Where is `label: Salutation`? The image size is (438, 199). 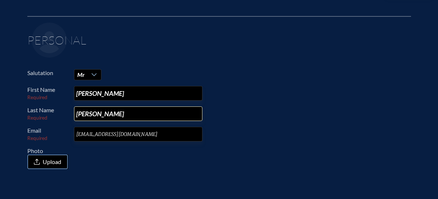
label: Salutation is located at coordinates (48, 73).